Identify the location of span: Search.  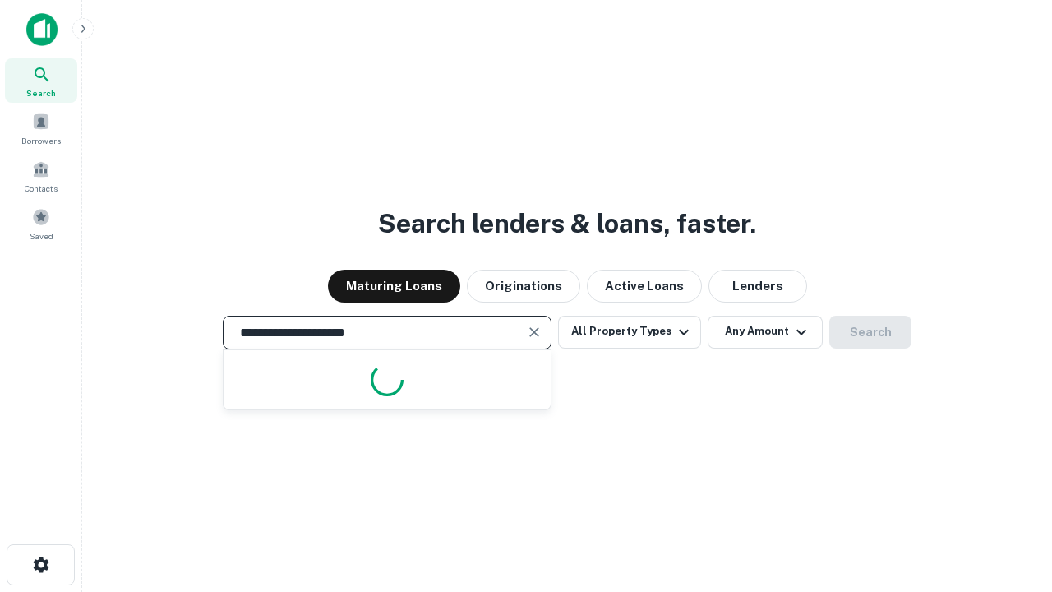
(41, 93).